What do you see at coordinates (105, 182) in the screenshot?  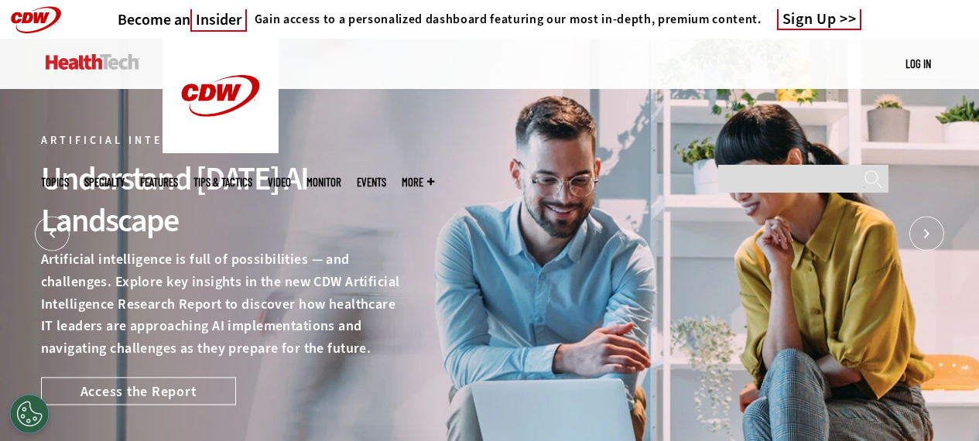 I see `span: Specialty` at bounding box center [105, 182].